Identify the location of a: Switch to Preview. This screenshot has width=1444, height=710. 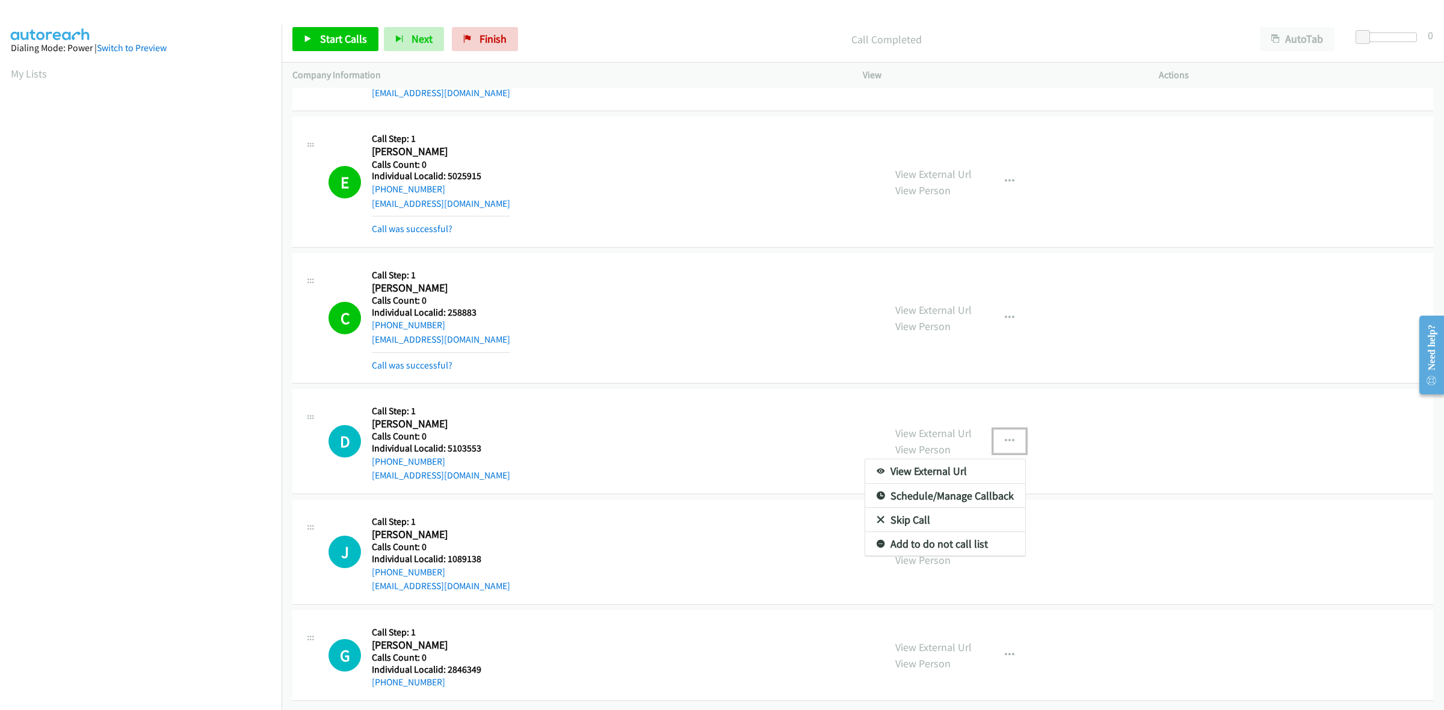
(132, 48).